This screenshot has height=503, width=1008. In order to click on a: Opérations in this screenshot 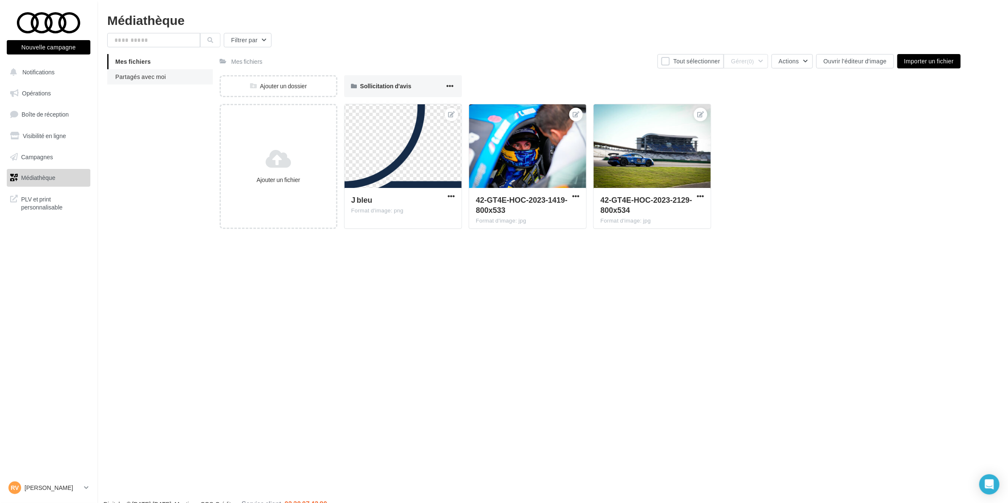, I will do `click(49, 93)`.